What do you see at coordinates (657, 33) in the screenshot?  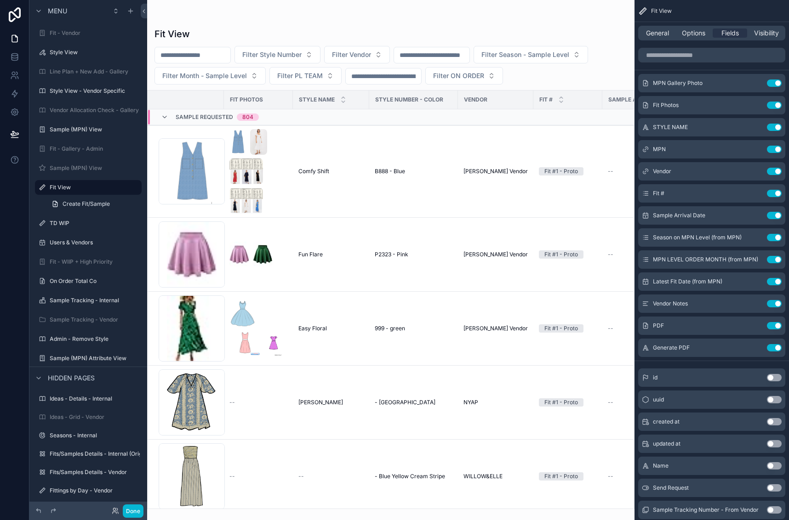 I see `span: General` at bounding box center [657, 33].